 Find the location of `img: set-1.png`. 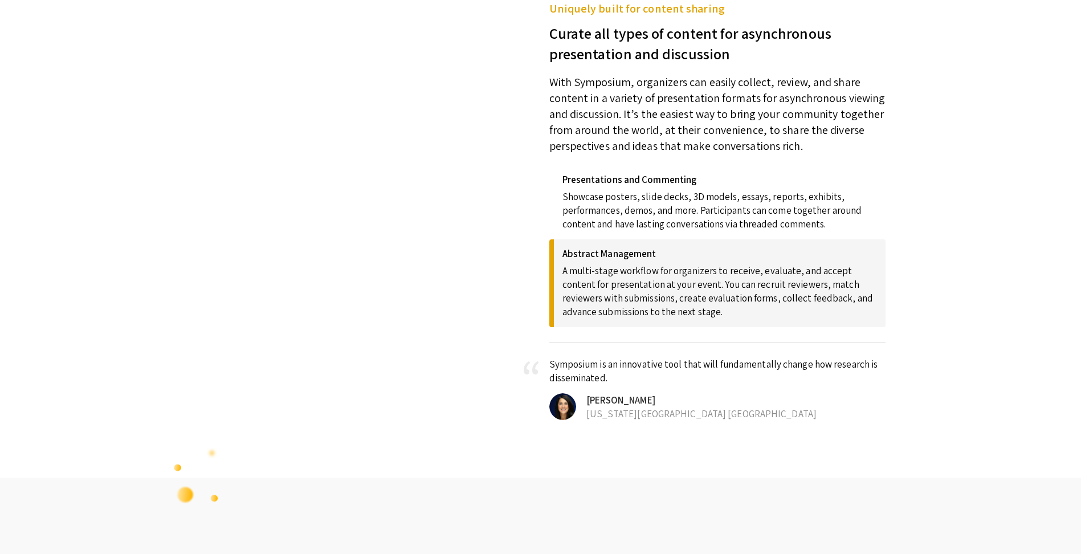

img: set-1.png is located at coordinates (196, 474).